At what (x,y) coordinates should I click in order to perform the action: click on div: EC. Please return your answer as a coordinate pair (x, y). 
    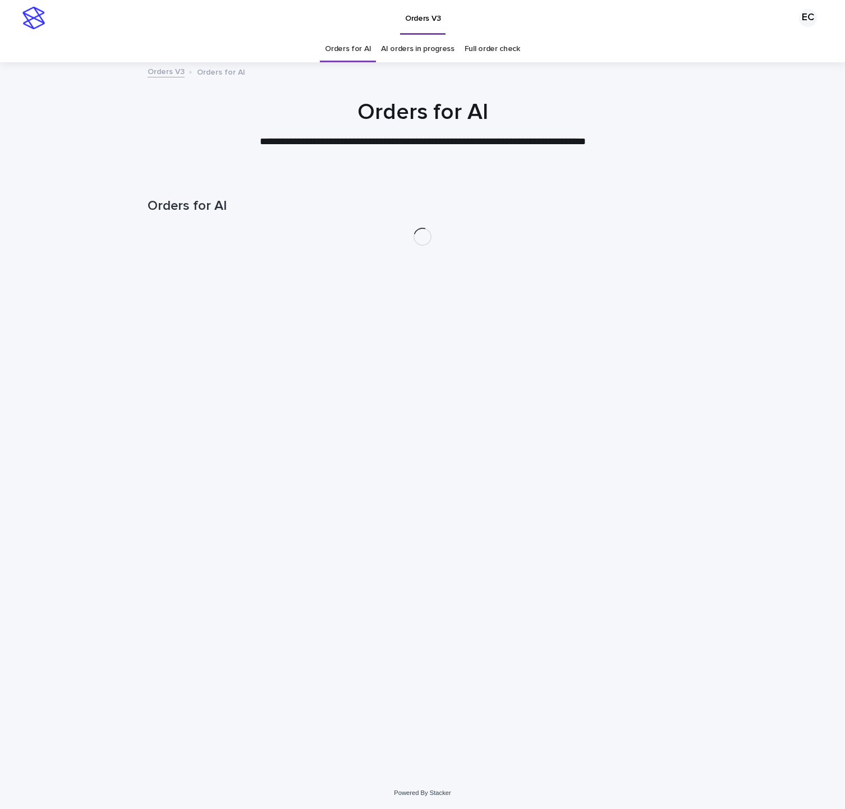
    Looking at the image, I should click on (808, 18).